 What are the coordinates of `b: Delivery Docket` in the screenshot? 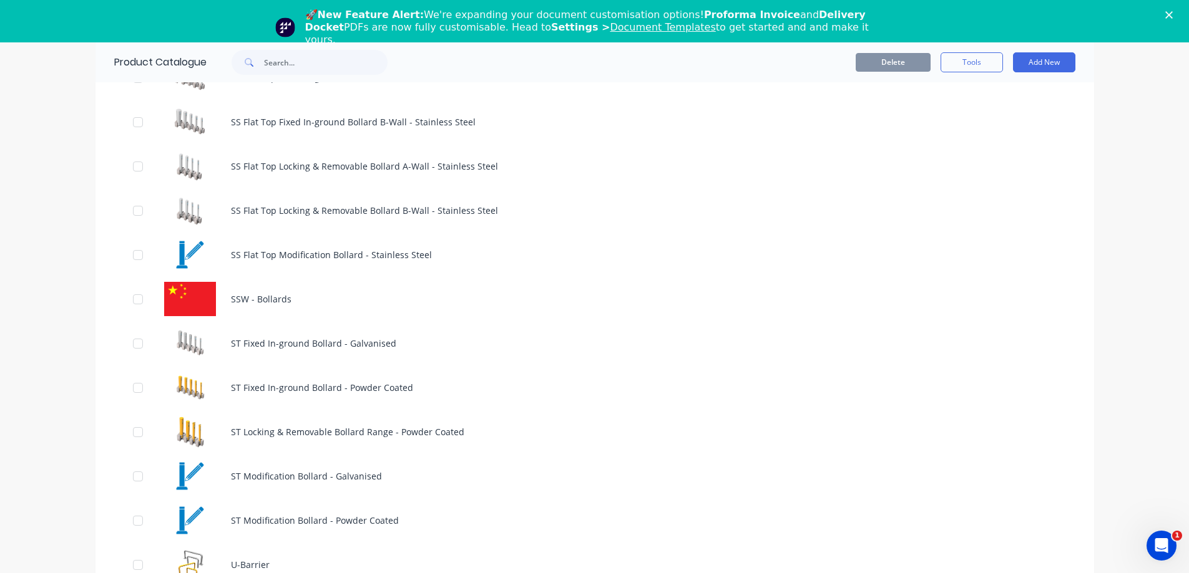 It's located at (585, 21).